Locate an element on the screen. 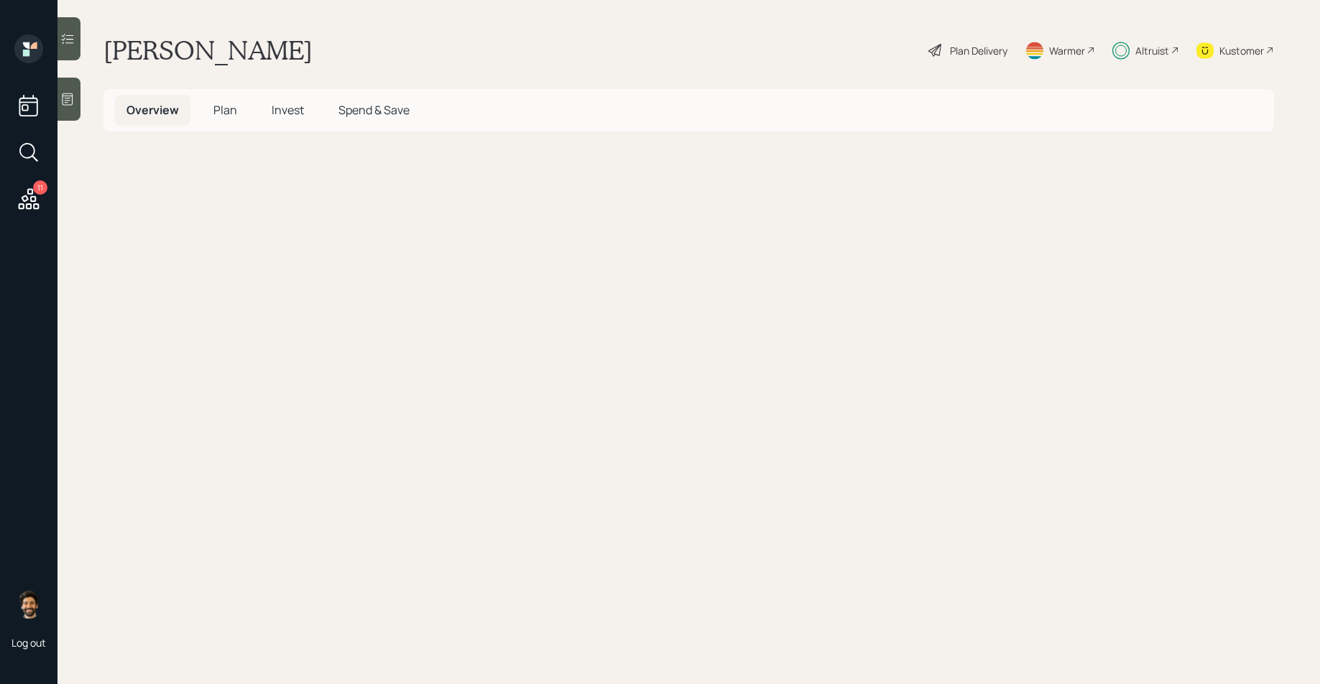 Image resolution: width=1320 pixels, height=684 pixels. img: eric-schwartz-headshot.png is located at coordinates (29, 604).